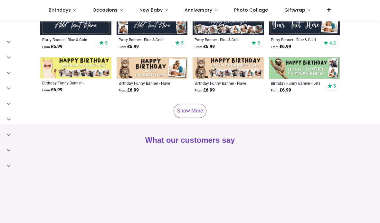 Image resolution: width=380 pixels, height=223 pixels. Describe the element at coordinates (152, 68) in the screenshot. I see `img: Happy Birthday Funny Banner - Have A Purrrfect Day - Cat - 1 Photo Upload` at that location.